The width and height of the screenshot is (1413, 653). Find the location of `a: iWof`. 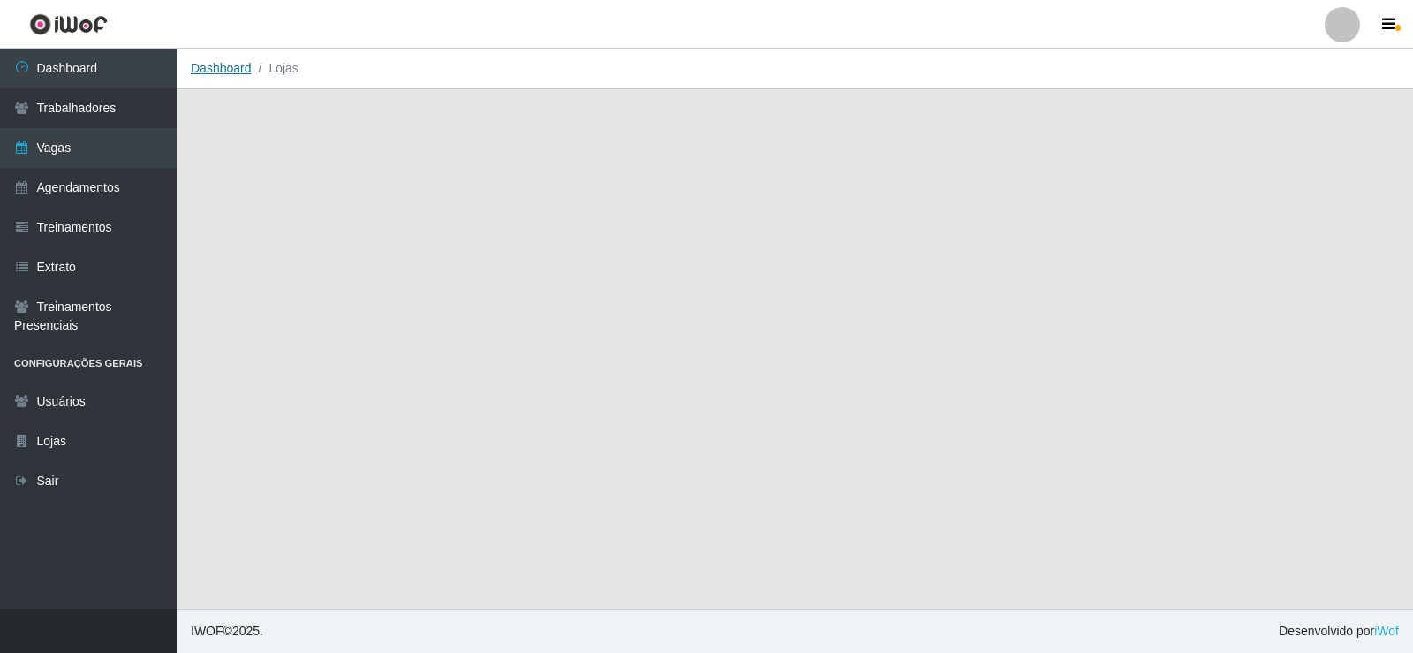

a: iWof is located at coordinates (1386, 630).